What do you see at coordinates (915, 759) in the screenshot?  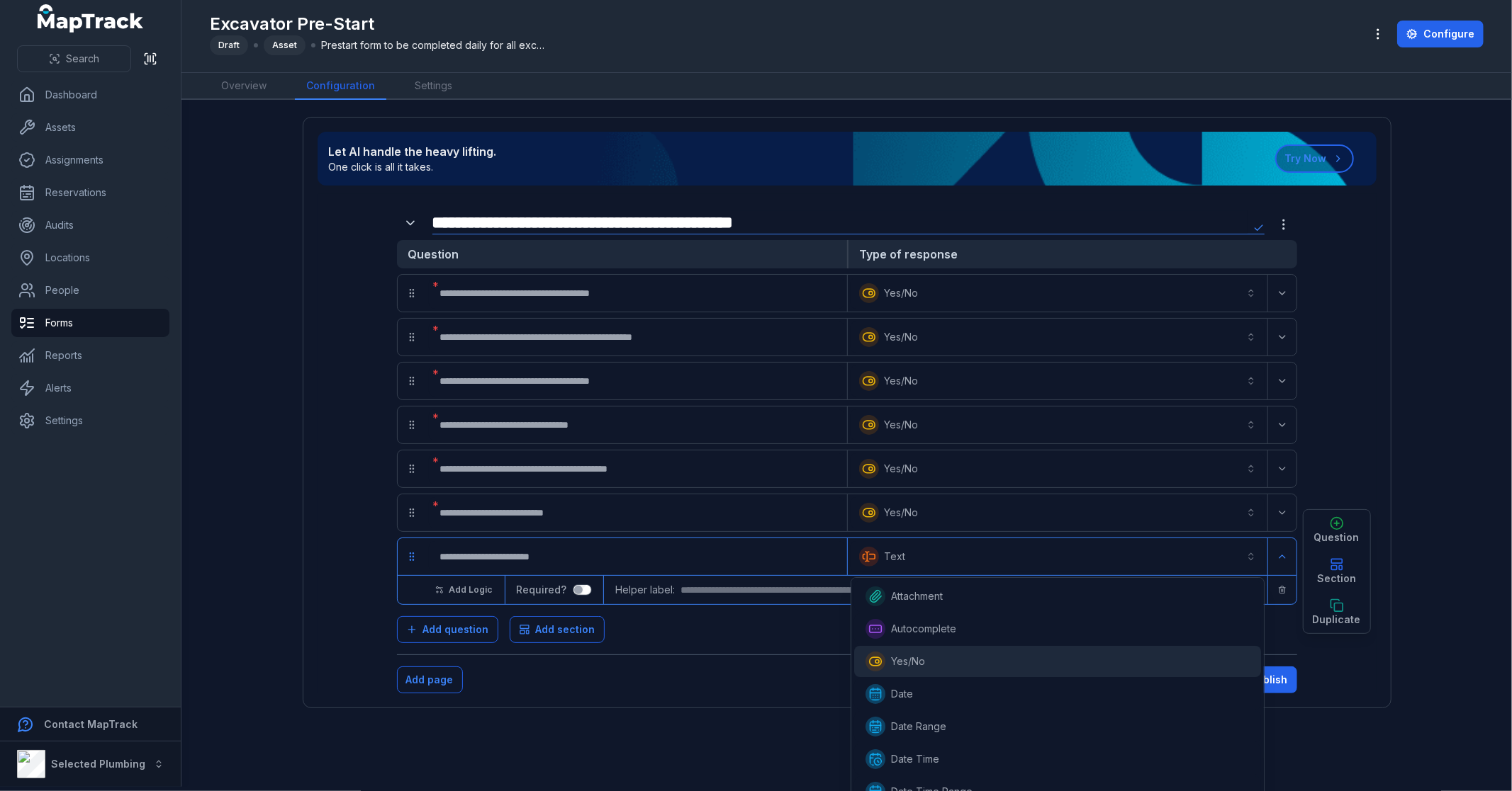 I see `span: Date Time` at bounding box center [915, 759].